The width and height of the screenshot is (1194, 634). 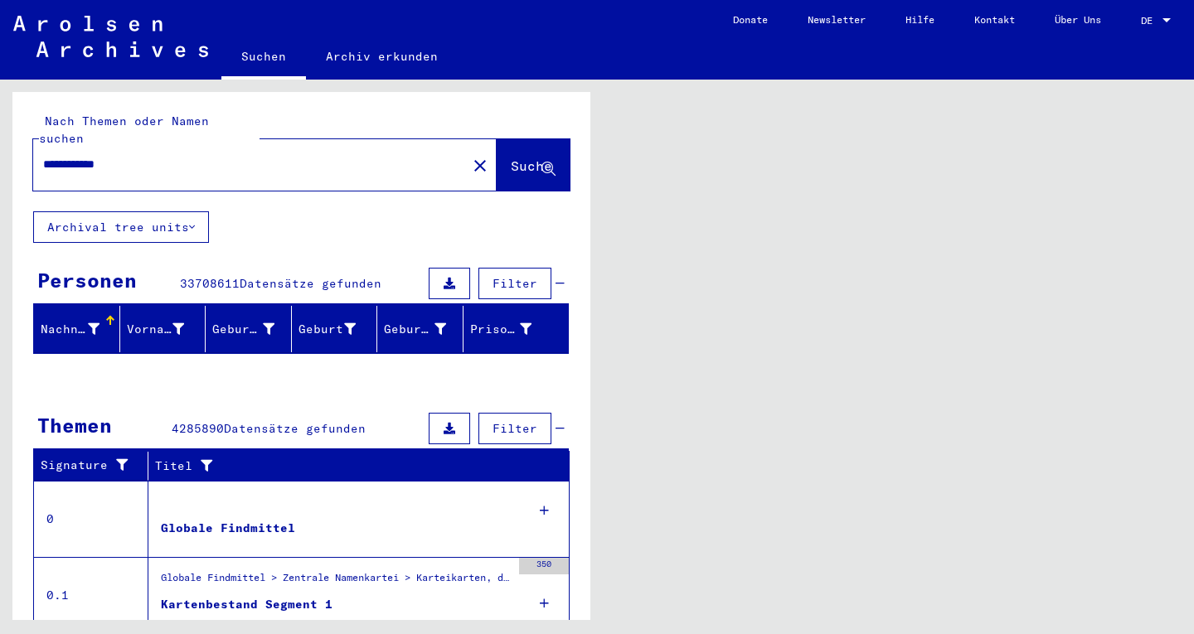 What do you see at coordinates (87, 280) in the screenshot?
I see `div: Personen` at bounding box center [87, 280].